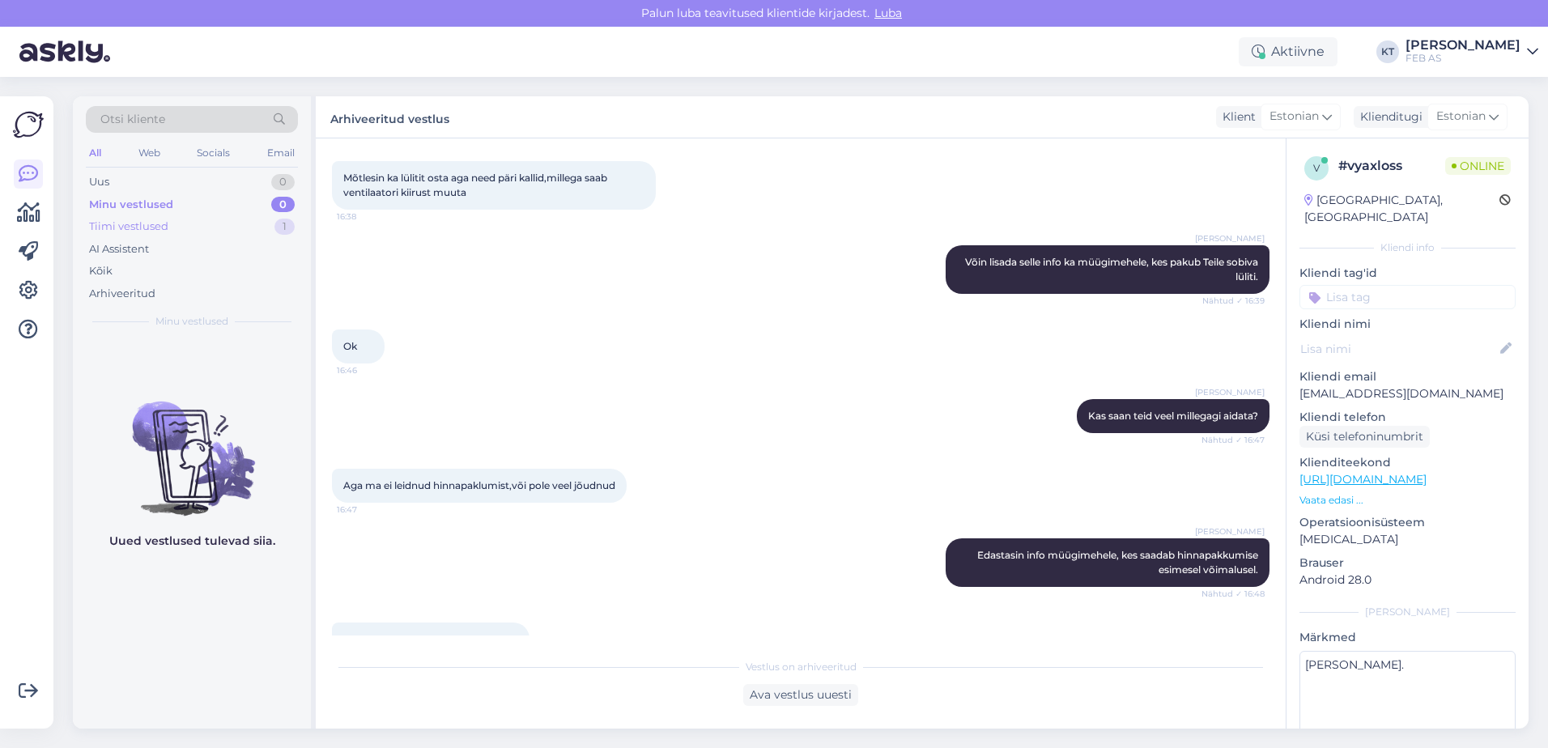 This screenshot has height=748, width=1548. Describe the element at coordinates (1388, 52) in the screenshot. I see `div: KT` at that location.